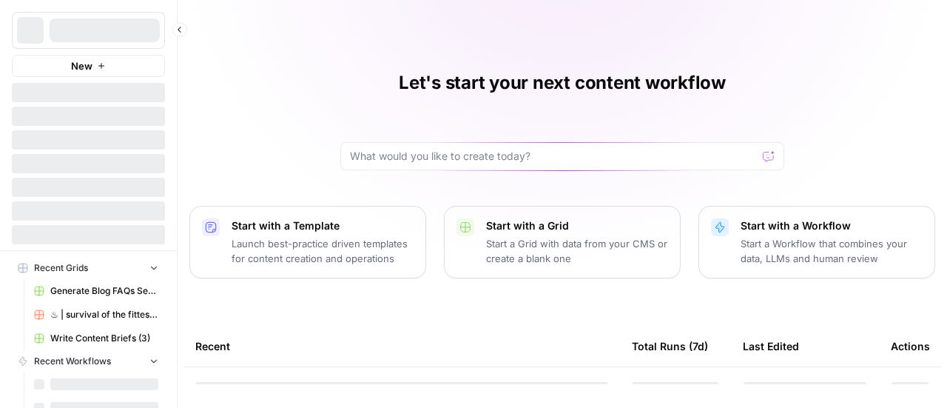  What do you see at coordinates (577, 226) in the screenshot?
I see `p: Start with a Grid` at bounding box center [577, 226].